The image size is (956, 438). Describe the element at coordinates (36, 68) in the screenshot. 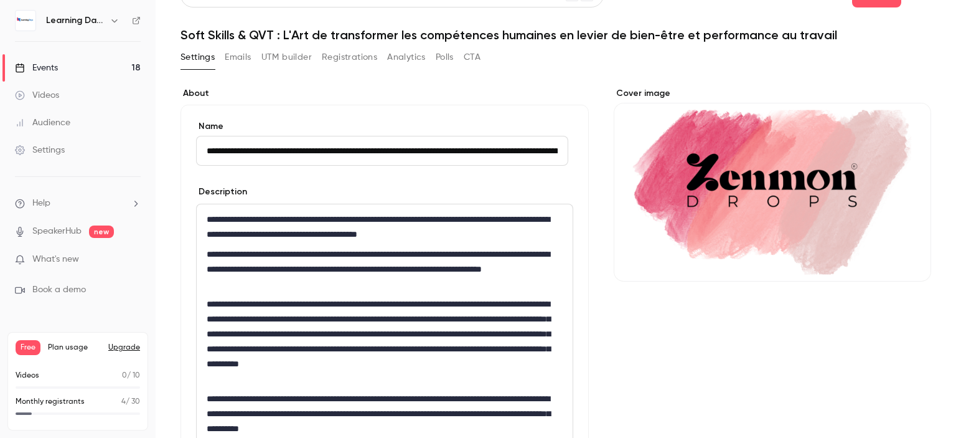

I see `div: Events` at that location.